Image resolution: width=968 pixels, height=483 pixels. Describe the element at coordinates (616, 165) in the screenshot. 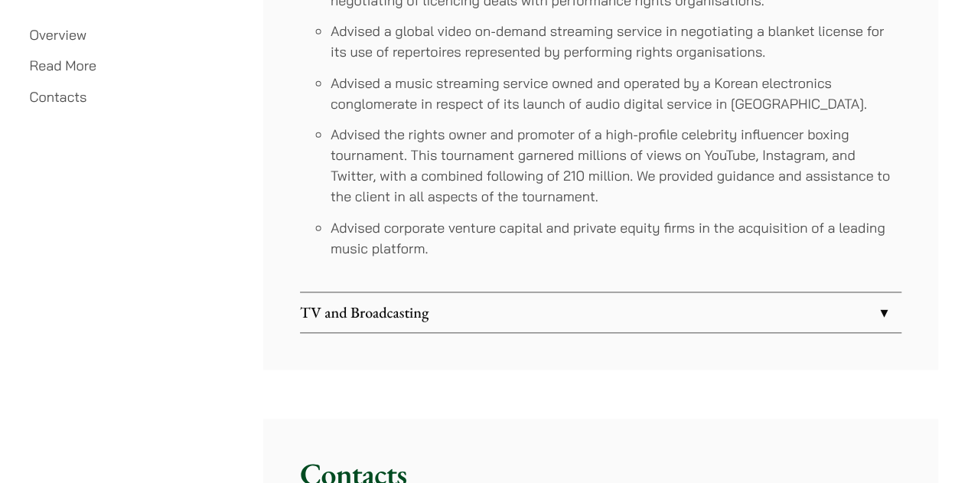

I see `li: Advised the rights owner and promoter of a high-profile celebrity influencer boxing tournament. T...` at that location.